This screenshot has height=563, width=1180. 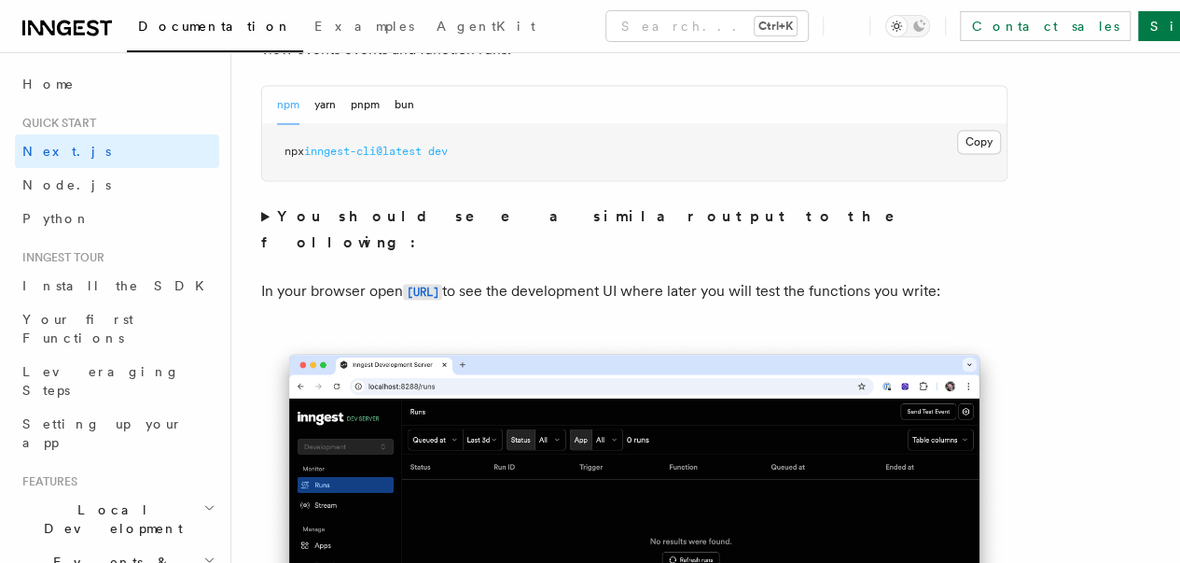 What do you see at coordinates (294, 151) in the screenshot?
I see `span: npx` at bounding box center [294, 151].